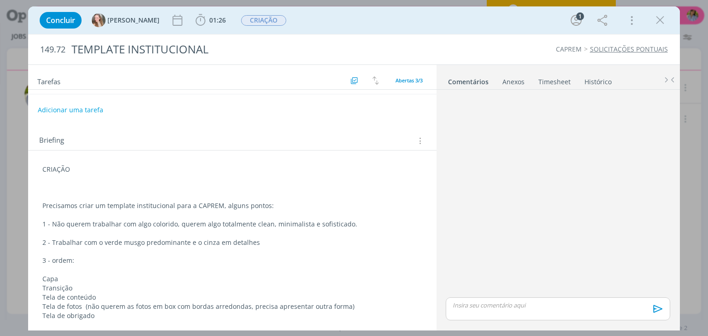 The width and height of the screenshot is (708, 336). I want to click on p: CRIAÇÃO, so click(232, 170).